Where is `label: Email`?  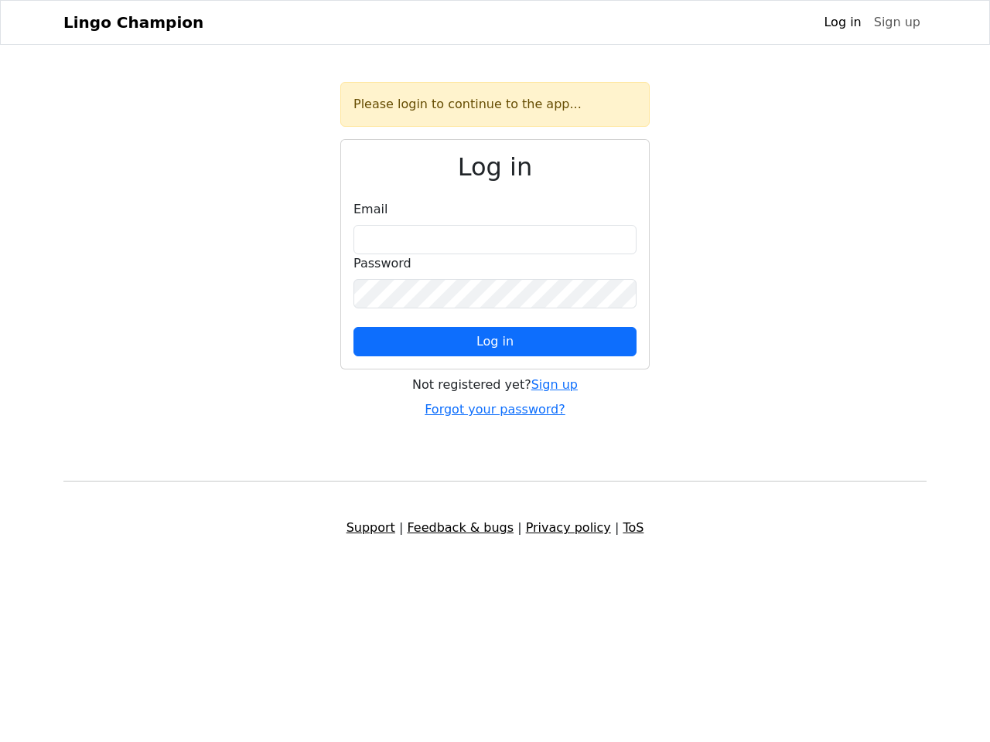
label: Email is located at coordinates (370, 210).